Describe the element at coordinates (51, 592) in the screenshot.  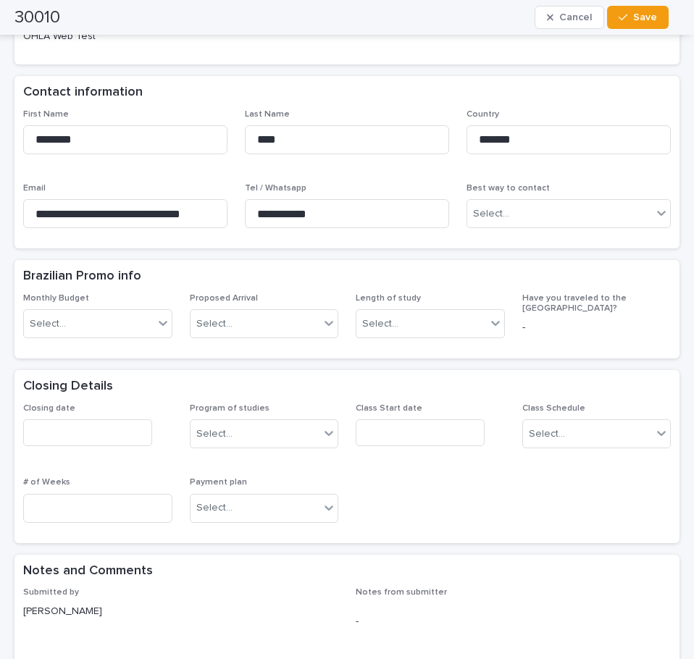
I see `span: Submitted by` at that location.